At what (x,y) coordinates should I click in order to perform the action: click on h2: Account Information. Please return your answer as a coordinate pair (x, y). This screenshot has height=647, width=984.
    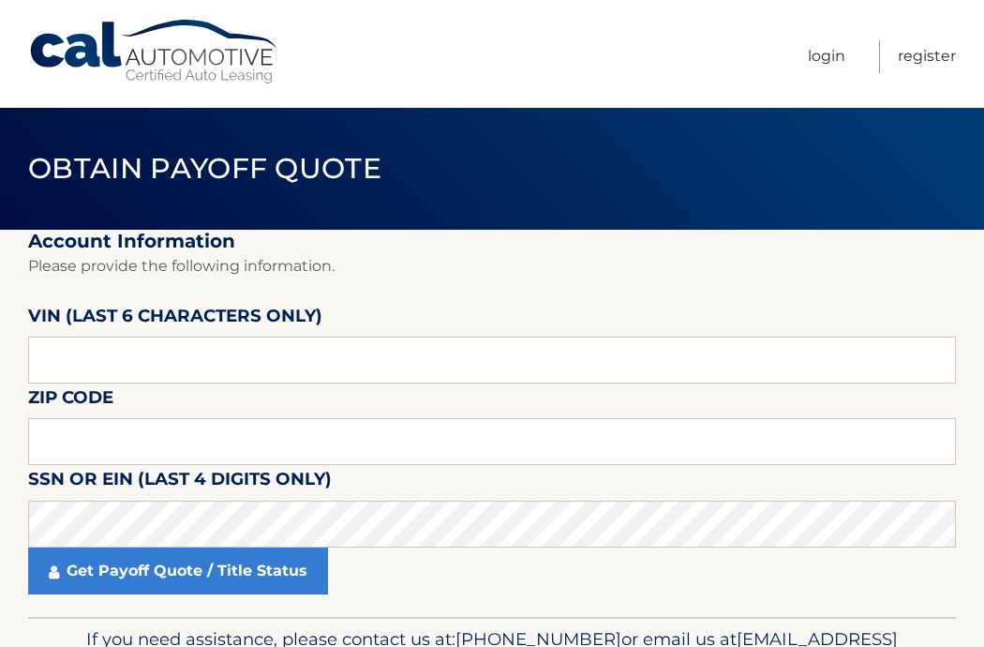
    Looking at the image, I should click on (492, 241).